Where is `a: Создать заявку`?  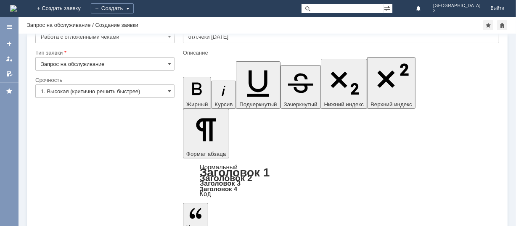 a: Создать заявку is located at coordinates (9, 44).